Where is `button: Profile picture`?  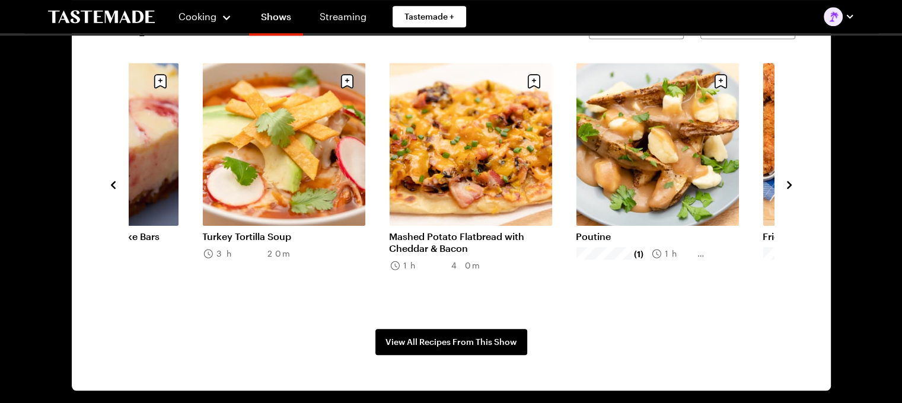
button: Profile picture is located at coordinates (839, 17).